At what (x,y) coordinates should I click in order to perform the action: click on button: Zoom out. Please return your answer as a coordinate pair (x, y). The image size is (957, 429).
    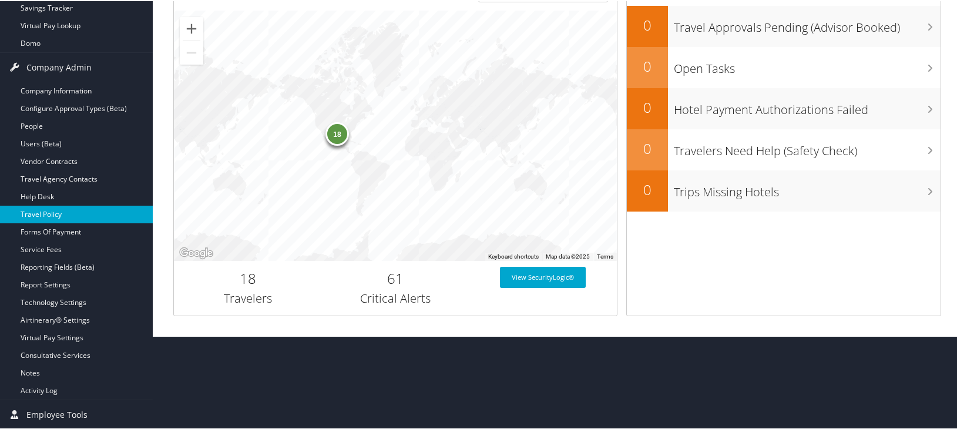
    Looking at the image, I should click on (192, 52).